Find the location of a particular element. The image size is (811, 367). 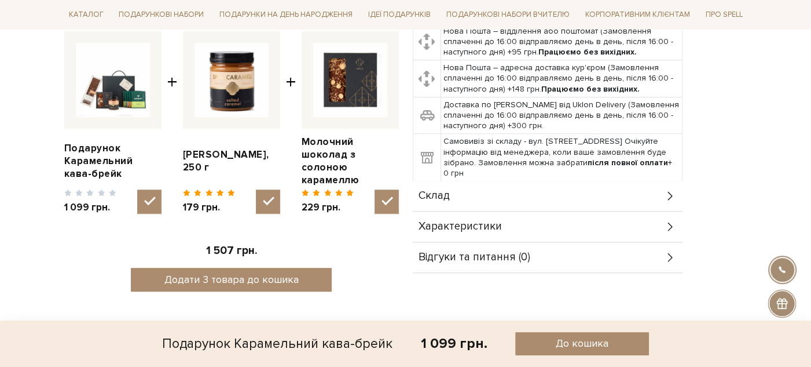

a: Молочний шоколад з солоною карамеллю is located at coordinates (350, 161).